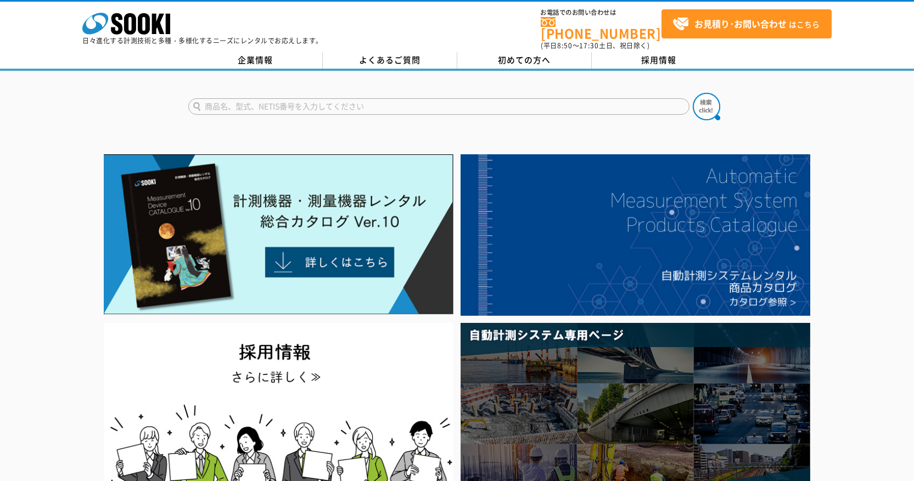 Image resolution: width=914 pixels, height=481 pixels. What do you see at coordinates (741, 24) in the screenshot?
I see `strong: お見積り･お問い合わせ` at bounding box center [741, 24].